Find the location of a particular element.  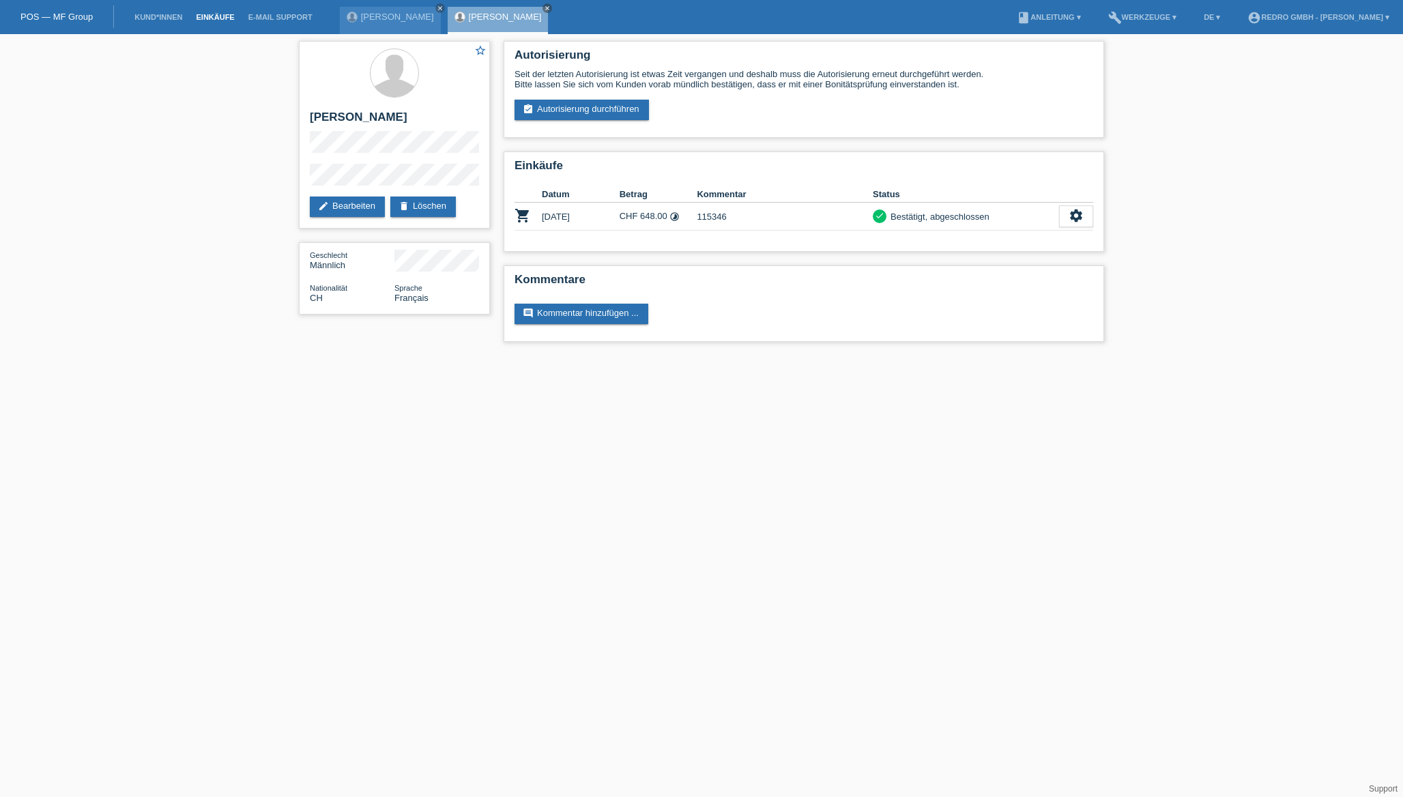

i: build is located at coordinates (1115, 18).